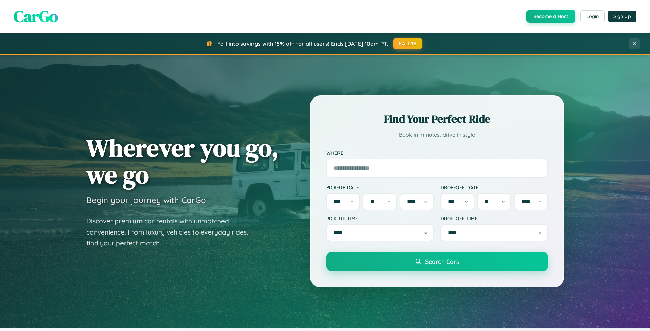  I want to click on label: Drop-off Time, so click(494, 218).